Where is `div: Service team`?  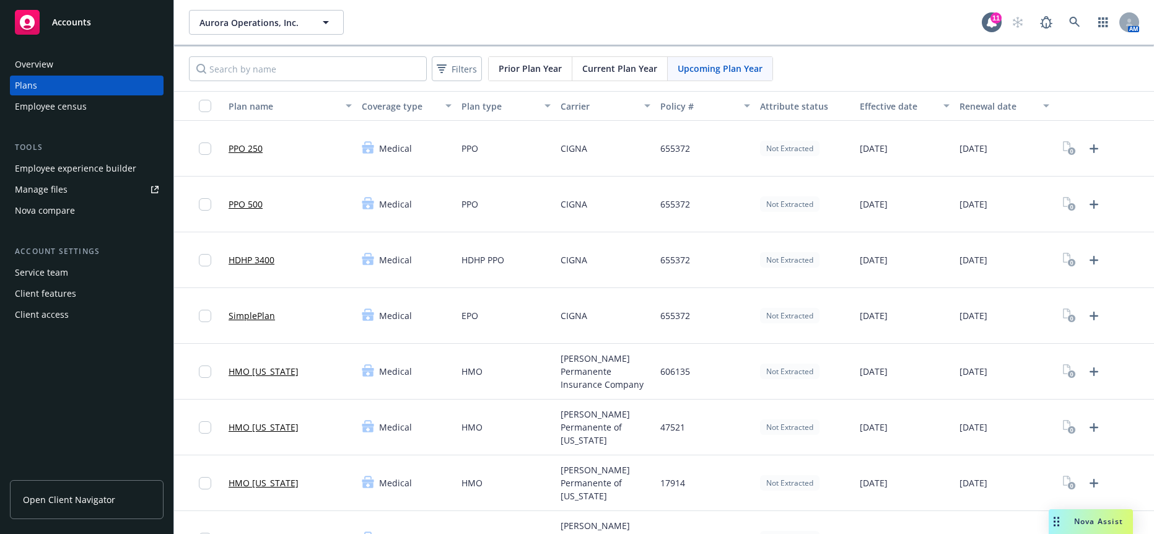 div: Service team is located at coordinates (41, 273).